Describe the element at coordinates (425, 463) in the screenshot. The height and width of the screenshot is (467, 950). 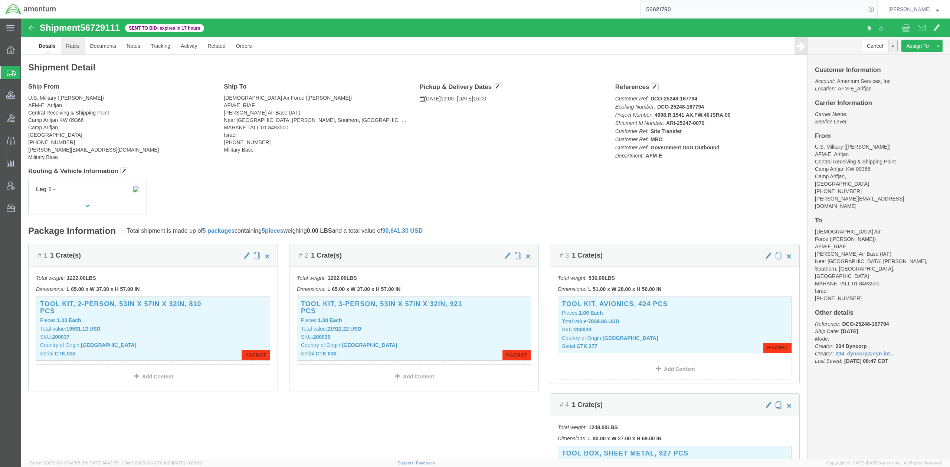
I see `a: Feedback` at that location.